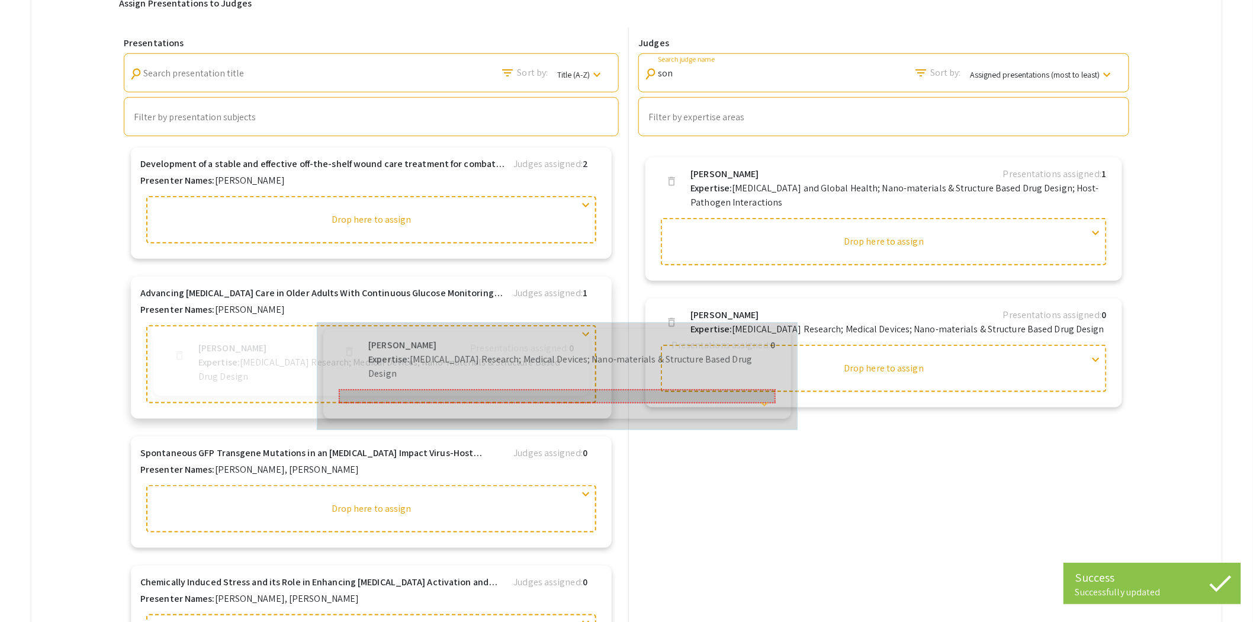 This screenshot has width=1253, height=622. What do you see at coordinates (1042, 75) in the screenshot?
I see `button: Assigned presentations (most to least)` at bounding box center [1042, 75].